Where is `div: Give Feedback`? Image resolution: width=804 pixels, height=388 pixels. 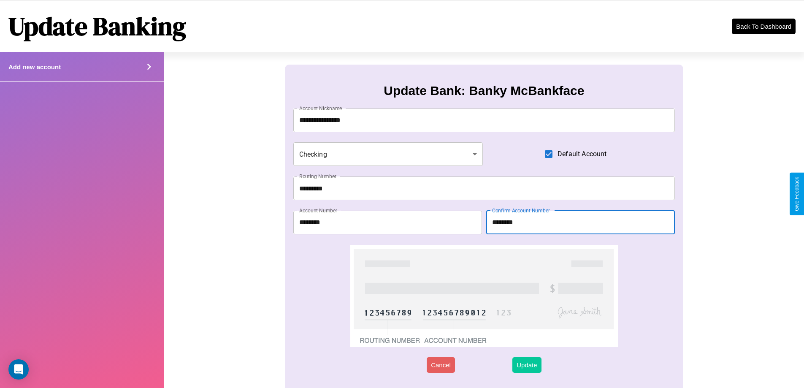 div: Give Feedback is located at coordinates (797, 194).